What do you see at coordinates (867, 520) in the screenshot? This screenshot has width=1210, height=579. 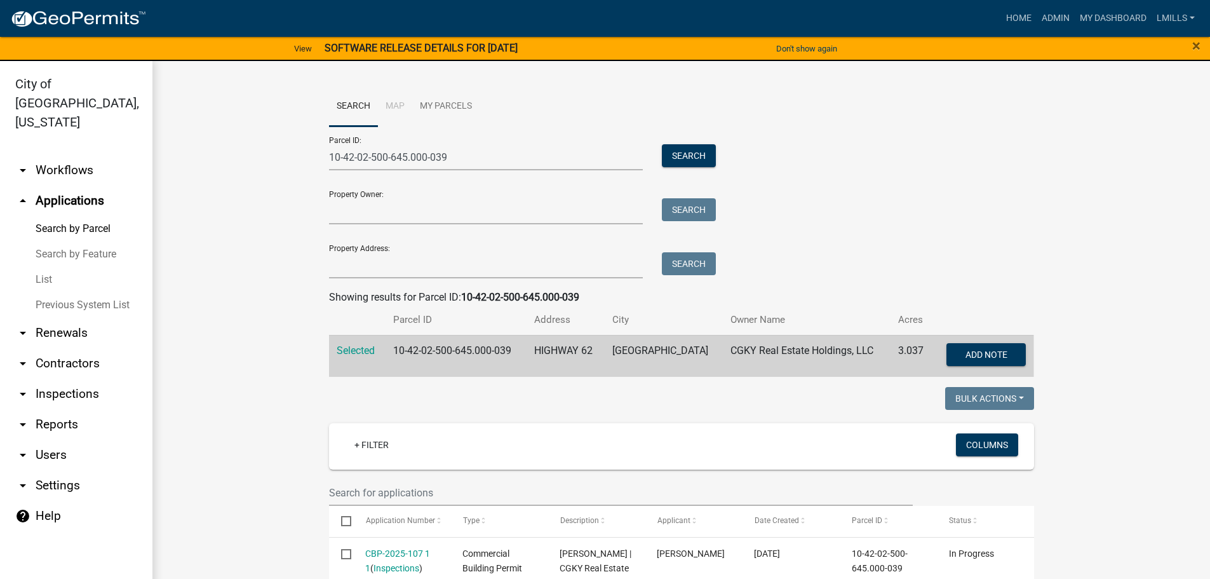 I see `span: Parcel ID` at bounding box center [867, 520].